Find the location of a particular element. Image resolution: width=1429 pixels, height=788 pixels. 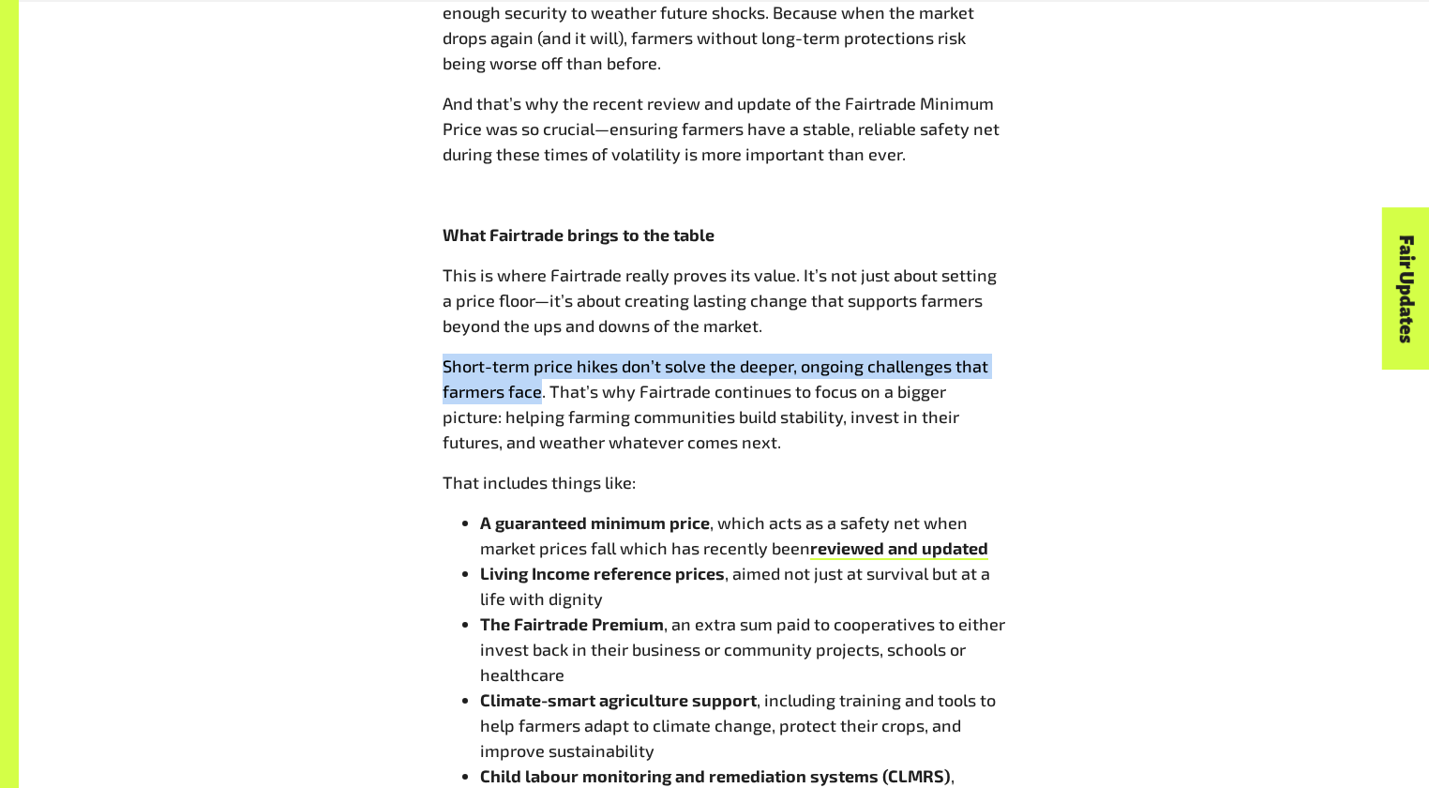

span: Short-term price hikes don’t solve the deeper, ongoing challenges that farmers face. That’s why F... is located at coordinates (715, 403).